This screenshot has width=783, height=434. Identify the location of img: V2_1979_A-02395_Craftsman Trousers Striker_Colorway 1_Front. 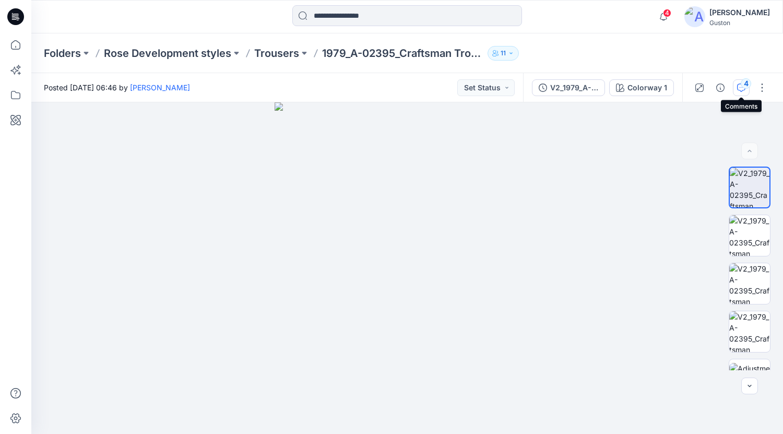
(749, 187).